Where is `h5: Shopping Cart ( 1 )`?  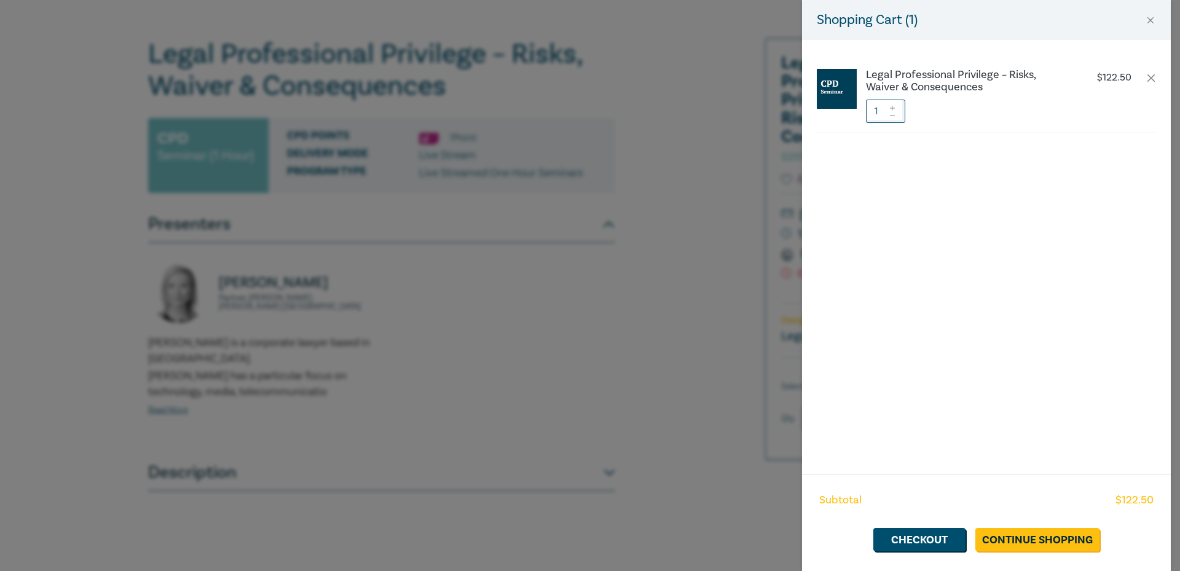 h5: Shopping Cart ( 1 ) is located at coordinates (867, 20).